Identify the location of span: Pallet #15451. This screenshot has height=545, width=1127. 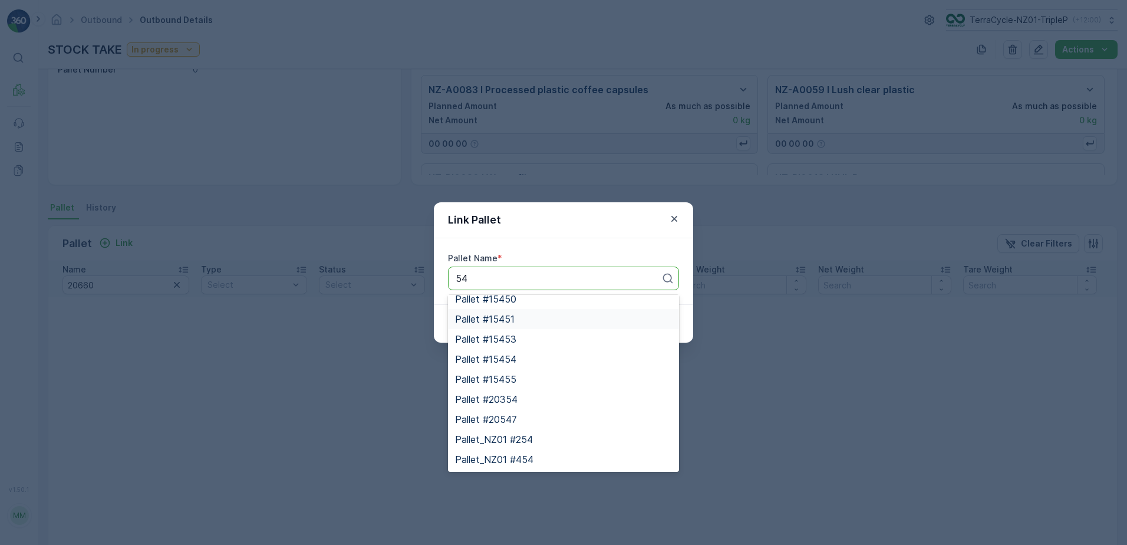
(484, 319).